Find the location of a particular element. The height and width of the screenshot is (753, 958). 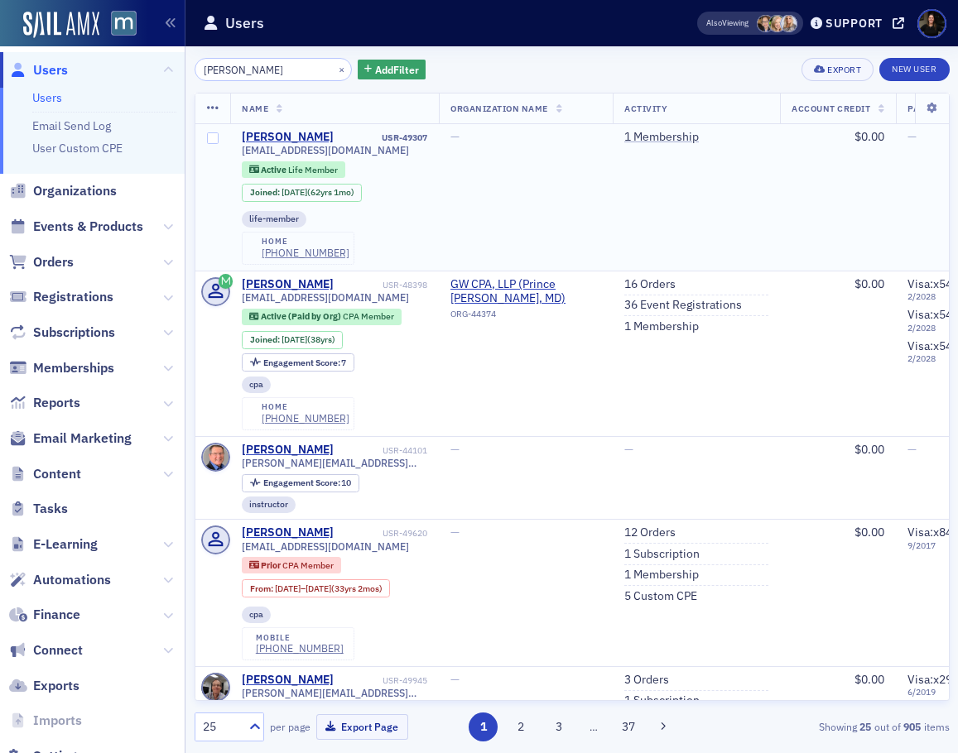

span: Exports is located at coordinates (56, 686).